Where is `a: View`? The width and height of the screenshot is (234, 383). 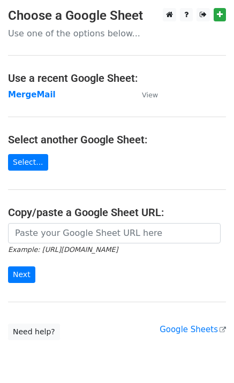
a: View is located at coordinates (145, 95).